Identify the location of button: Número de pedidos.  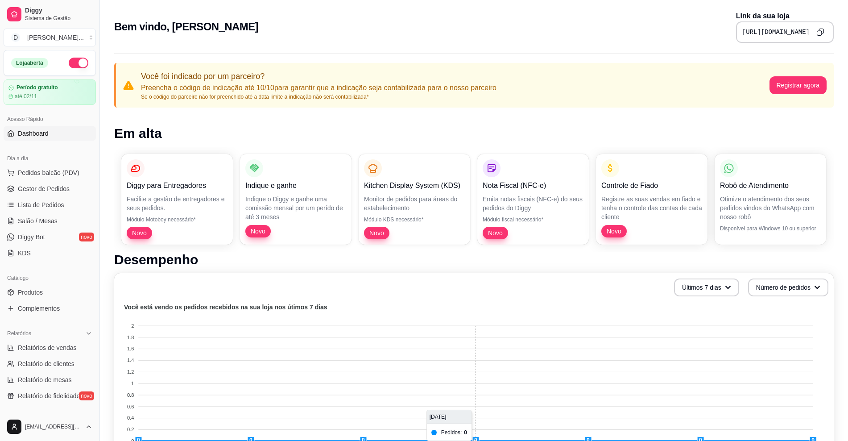
(789, 287).